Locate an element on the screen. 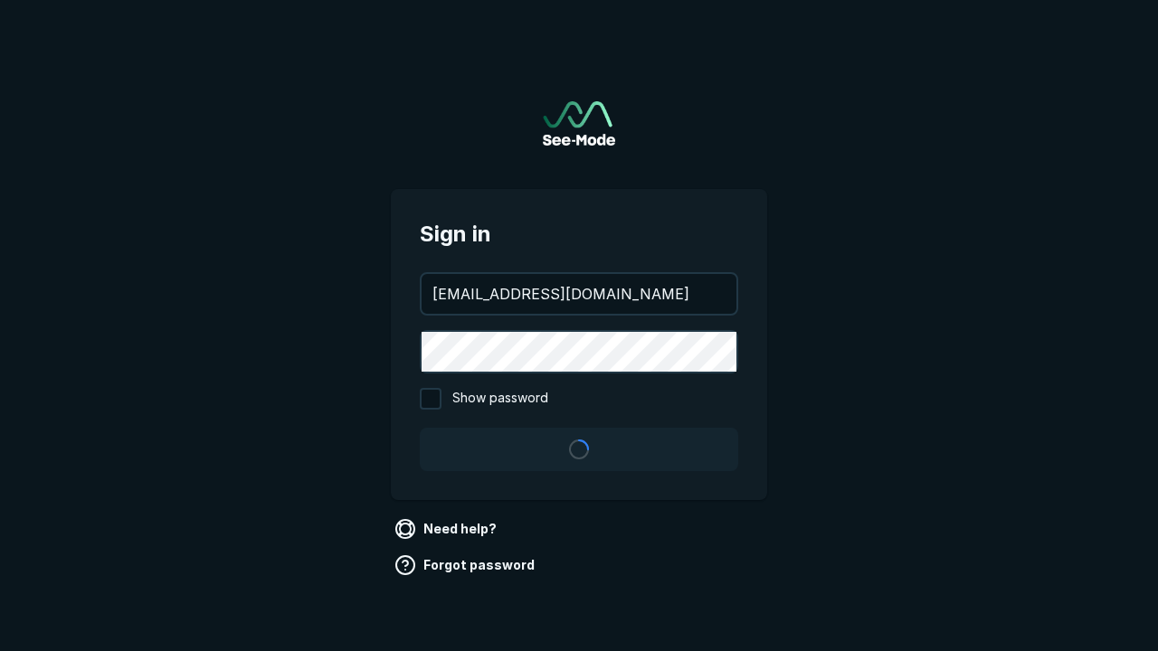 The width and height of the screenshot is (1158, 651). span: Show password is located at coordinates (500, 399).